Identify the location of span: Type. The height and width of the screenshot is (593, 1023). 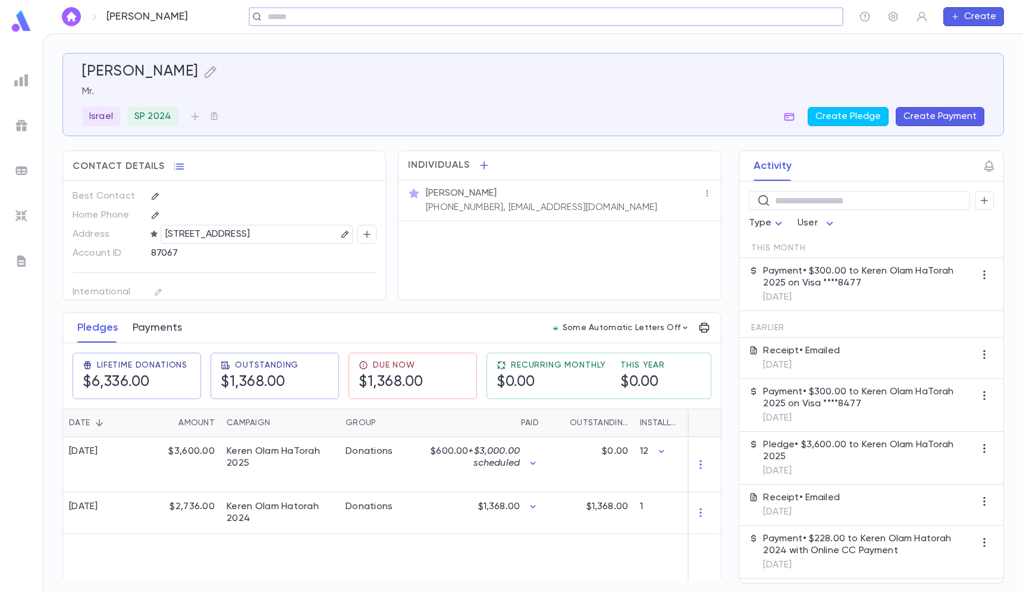
(760, 223).